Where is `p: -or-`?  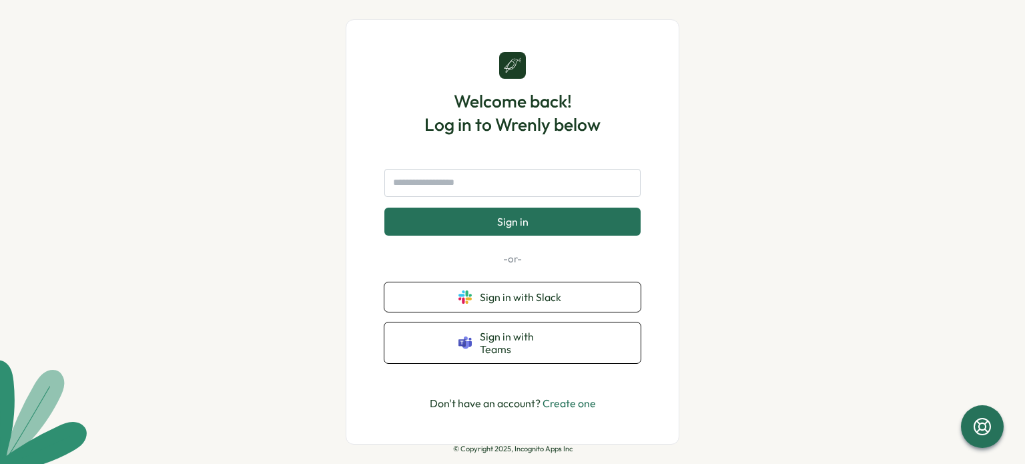
p: -or- is located at coordinates (512, 259).